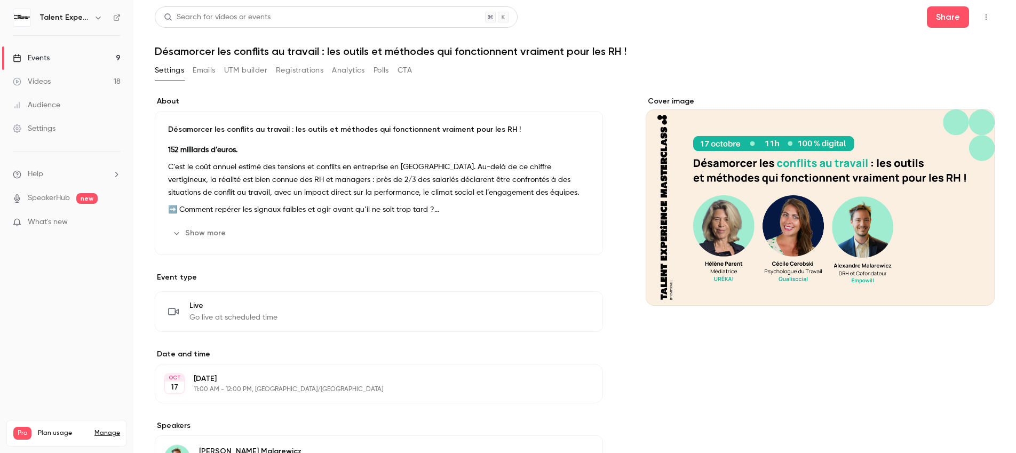 This screenshot has height=453, width=1016. I want to click on section: Cover image, so click(820, 201).